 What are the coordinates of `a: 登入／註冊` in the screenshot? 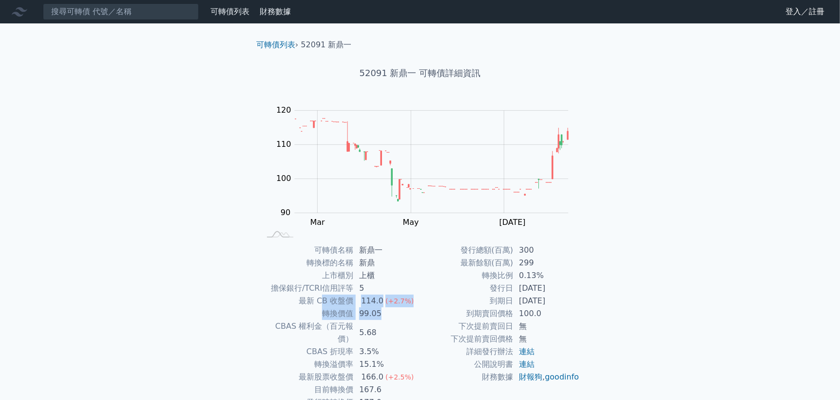 It's located at (805, 12).